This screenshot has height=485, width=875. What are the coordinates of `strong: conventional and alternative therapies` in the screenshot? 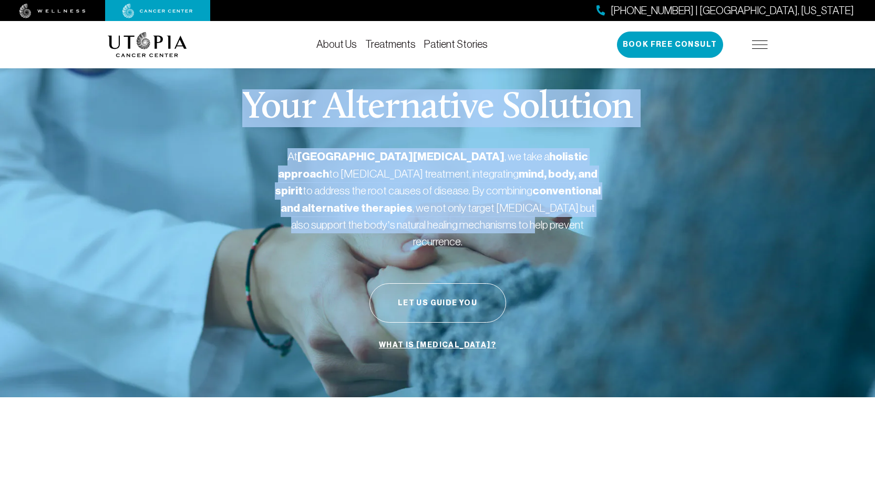 It's located at (440, 199).